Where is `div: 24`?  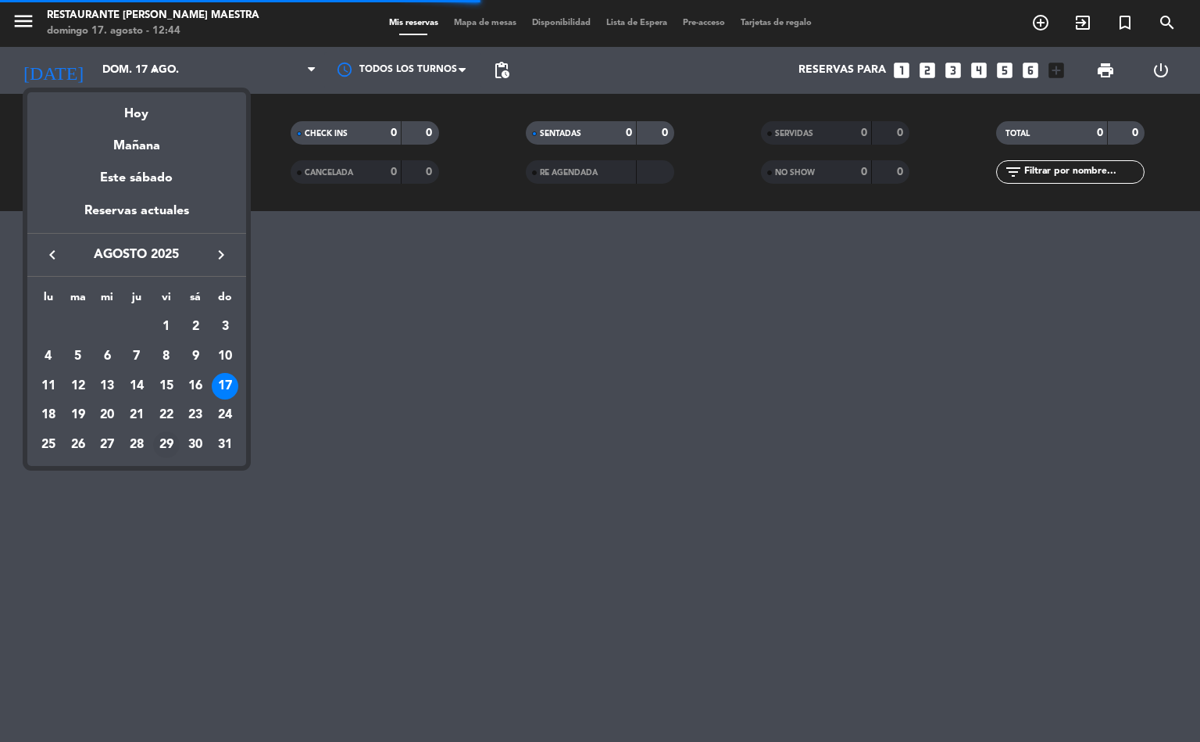 div: 24 is located at coordinates (225, 416).